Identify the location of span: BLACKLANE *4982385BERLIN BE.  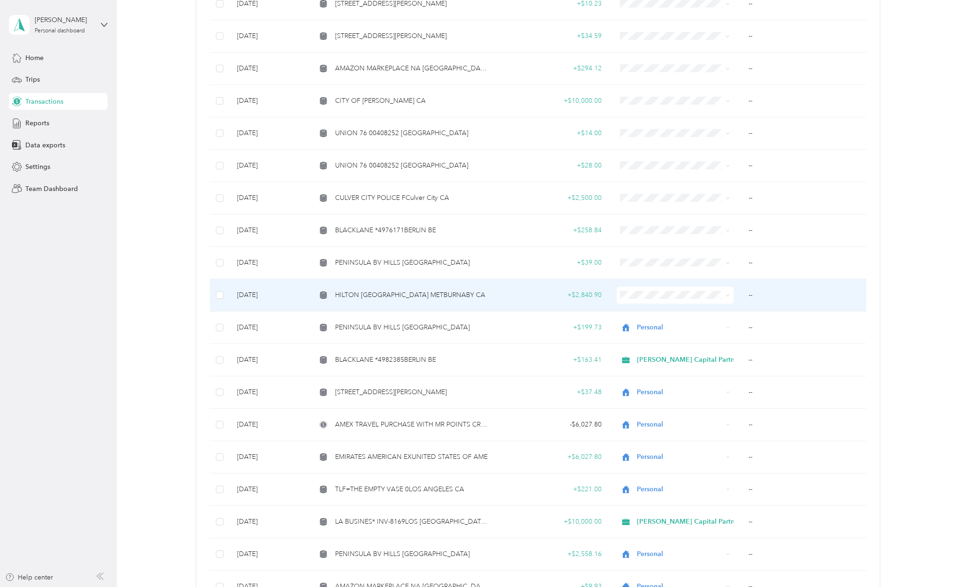
(385, 360).